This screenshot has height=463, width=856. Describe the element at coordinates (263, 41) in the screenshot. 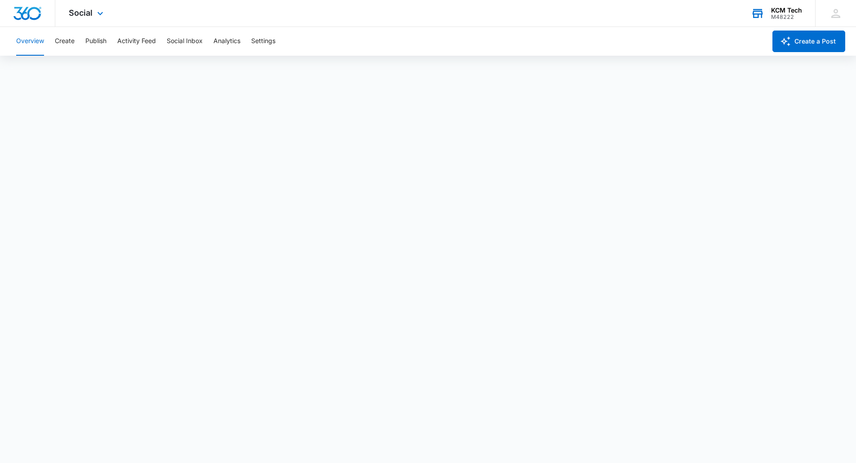

I see `button: Settings` at that location.